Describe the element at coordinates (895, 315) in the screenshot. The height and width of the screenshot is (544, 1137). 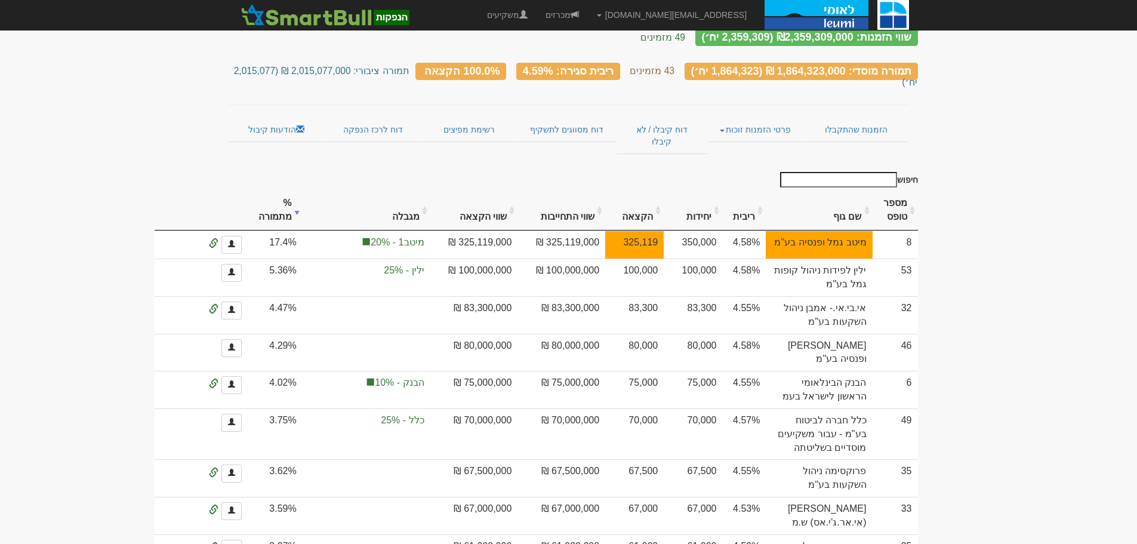
I see `td: 32` at that location.